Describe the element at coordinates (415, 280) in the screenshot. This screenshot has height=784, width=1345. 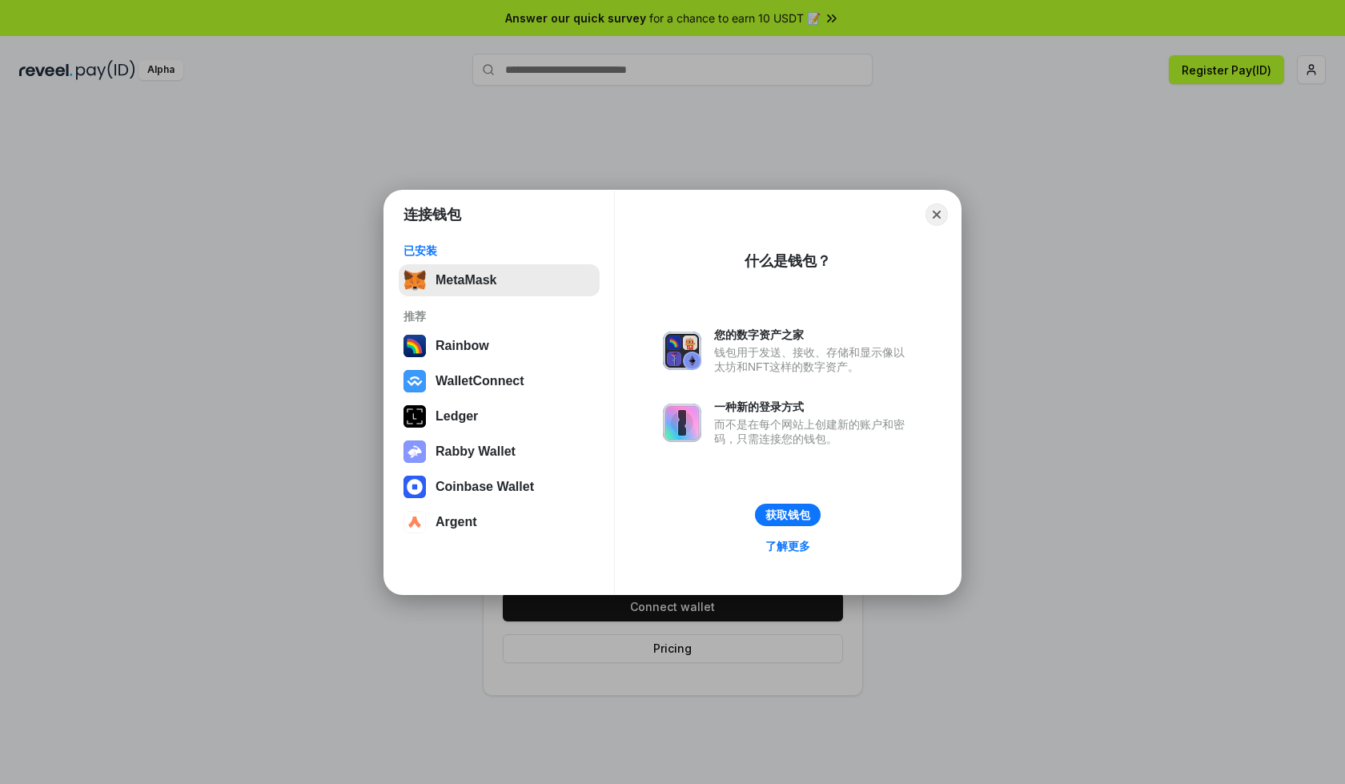
I see `img: svg+xml,%3Csvg%20fill%3D%22none%22%20height%3D%2233%22%20viewBox%3D%220%200%2035%2033%22%20width%...` at that location.